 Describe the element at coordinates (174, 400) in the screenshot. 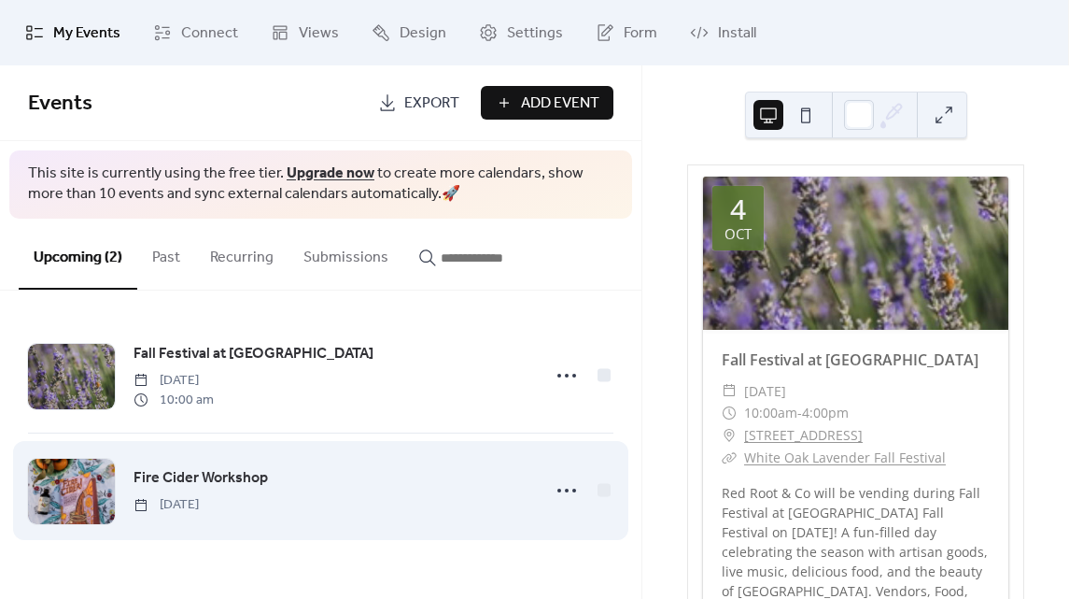

I see `span: 10:00 am` at that location.